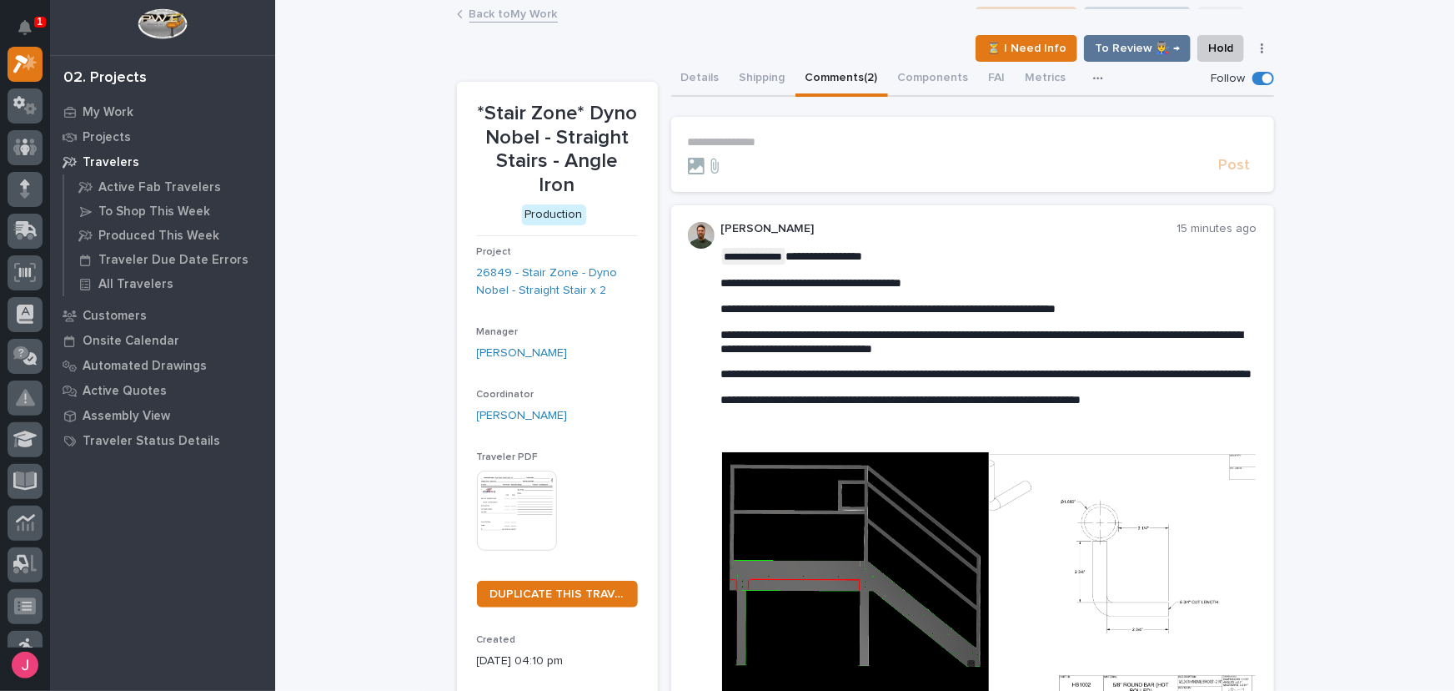 This screenshot has width=1455, height=691. Describe the element at coordinates (25, 28) in the screenshot. I see `button: Notifications` at that location.